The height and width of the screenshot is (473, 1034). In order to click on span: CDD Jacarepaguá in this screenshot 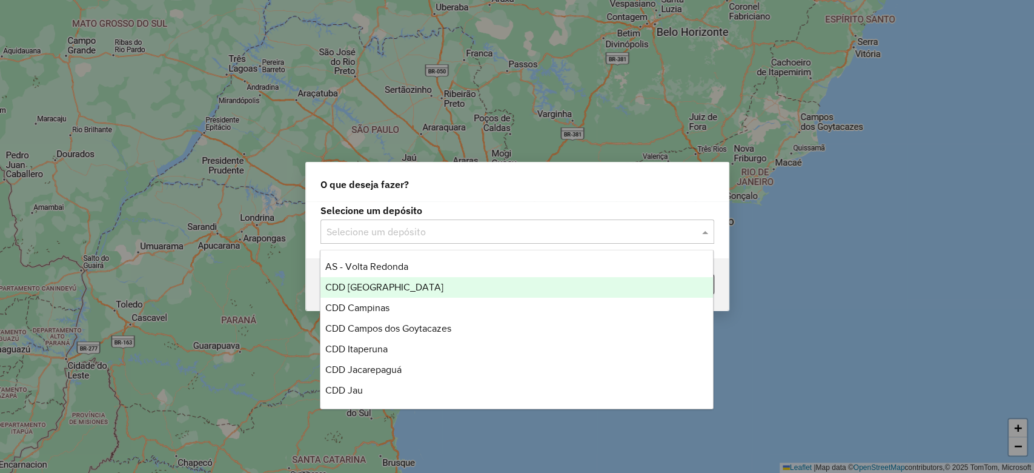, I will do `click(364, 369)`.